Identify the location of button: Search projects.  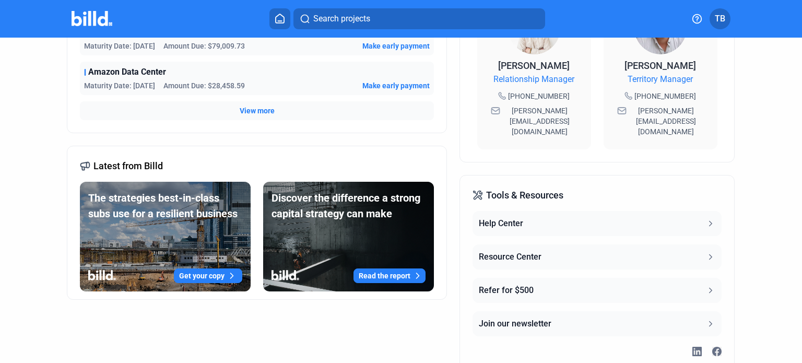
(419, 19).